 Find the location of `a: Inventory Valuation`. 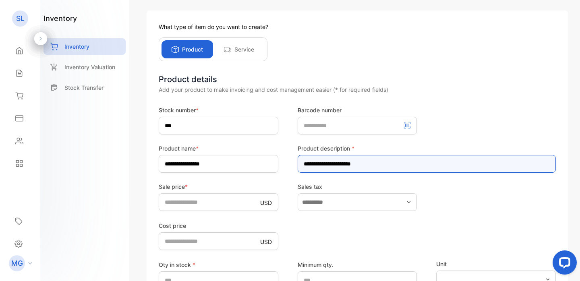

a: Inventory Valuation is located at coordinates (85, 67).